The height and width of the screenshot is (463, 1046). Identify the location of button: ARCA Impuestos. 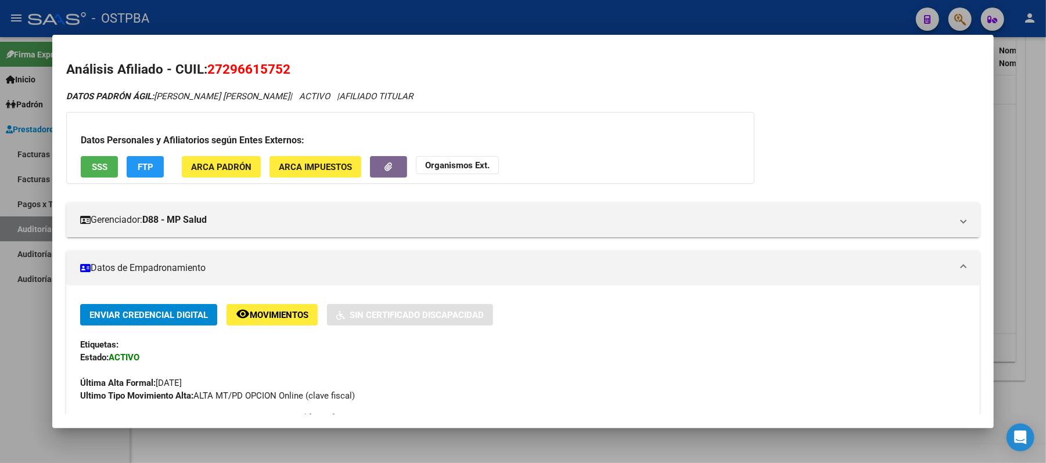
(315, 167).